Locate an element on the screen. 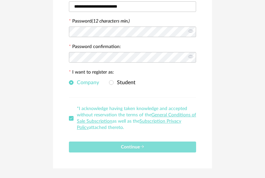 The image size is (265, 178). label: Password is located at coordinates (101, 21).